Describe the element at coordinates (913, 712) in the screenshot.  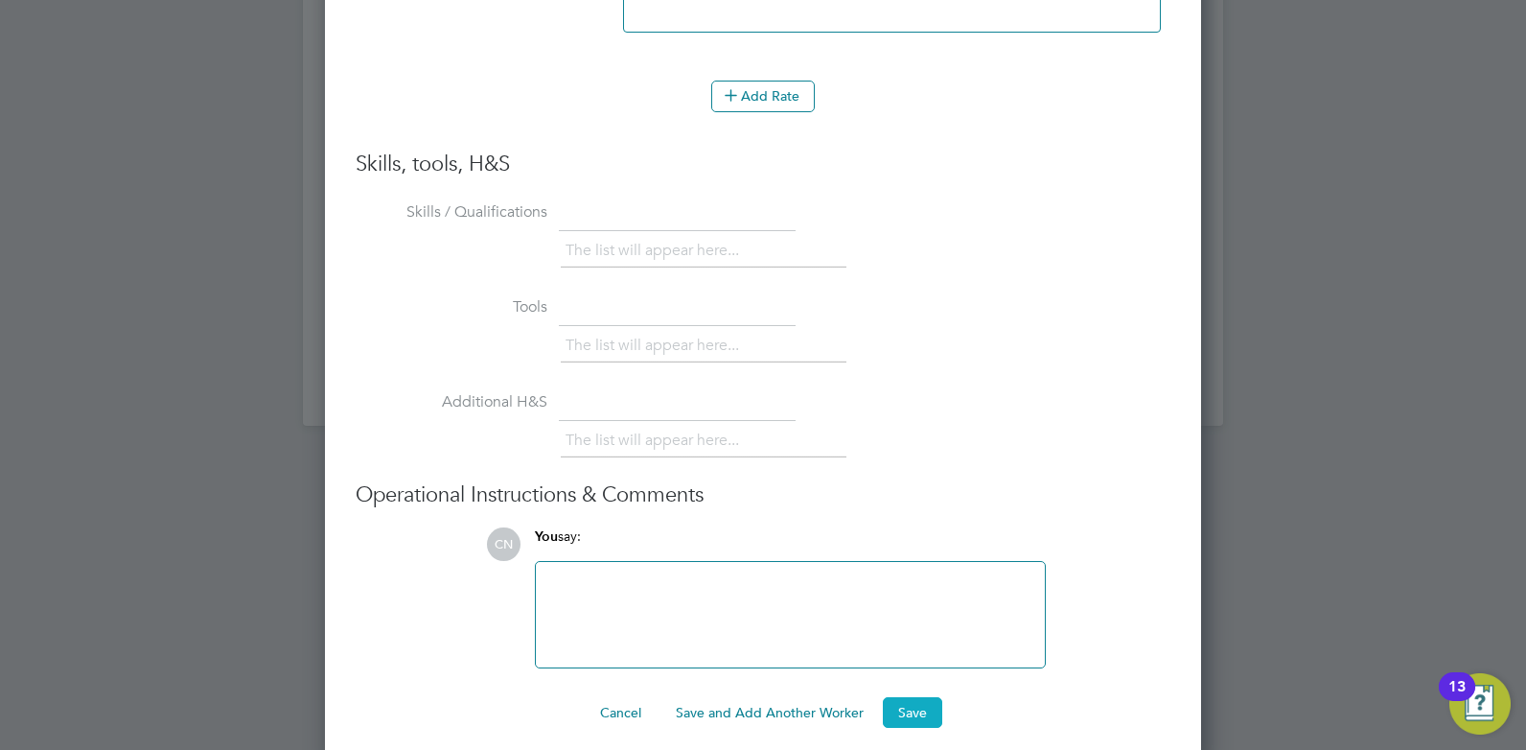
I see `button: Save` at that location.